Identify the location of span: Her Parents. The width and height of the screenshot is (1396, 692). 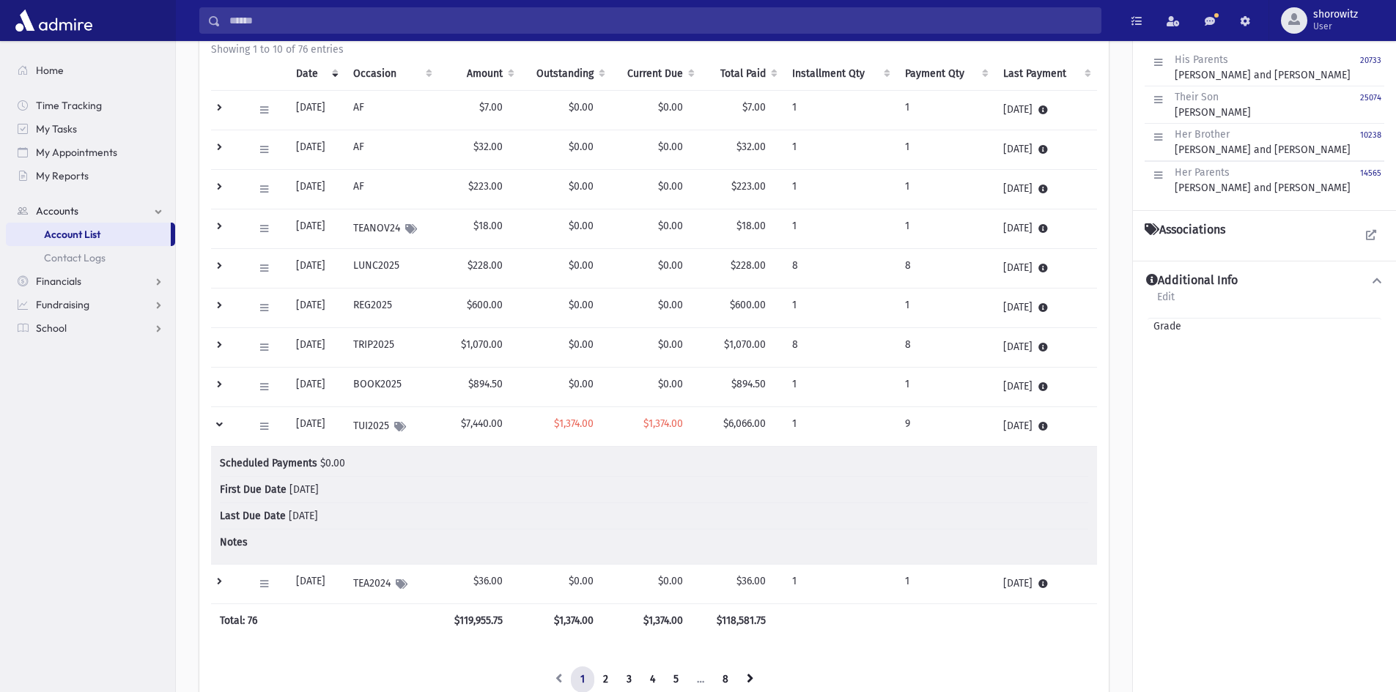
(1201, 172).